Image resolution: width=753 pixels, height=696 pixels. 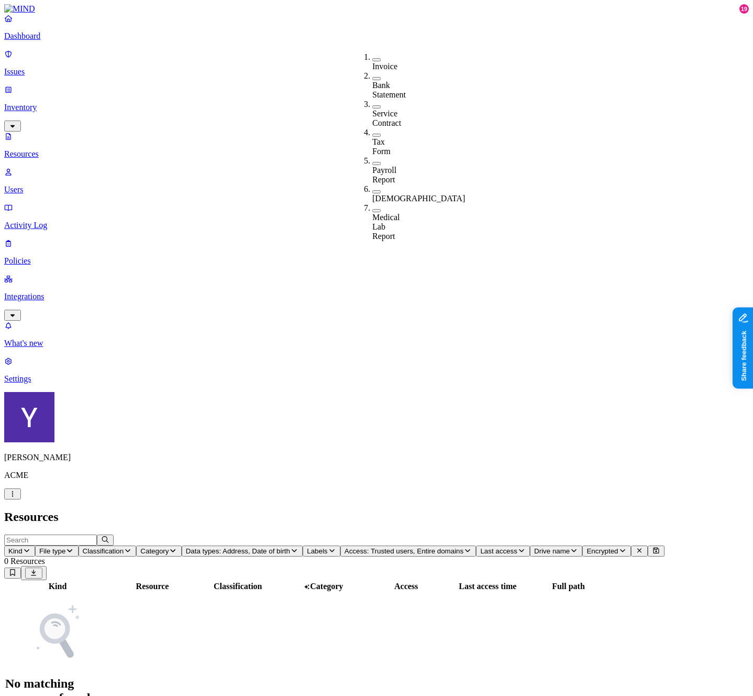 What do you see at coordinates (377, 145) in the screenshot?
I see `a: Resources` at bounding box center [377, 145].